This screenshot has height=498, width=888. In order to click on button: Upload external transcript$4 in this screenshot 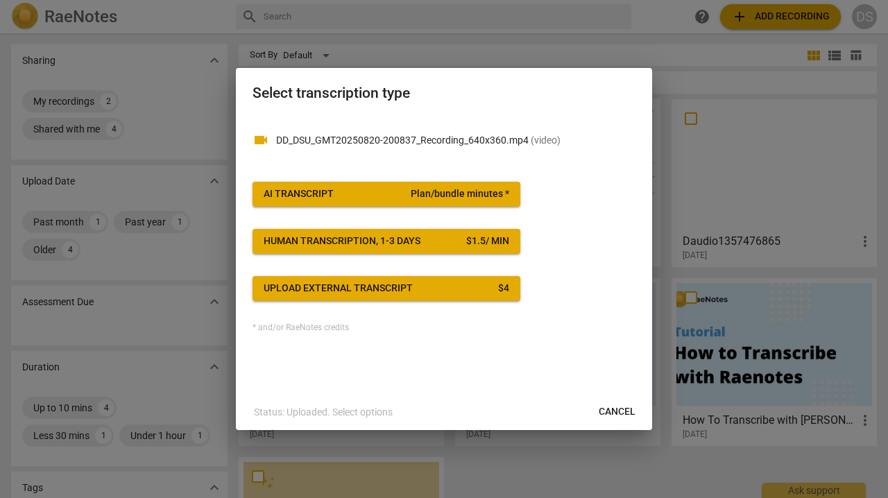, I will do `click(386, 289)`.